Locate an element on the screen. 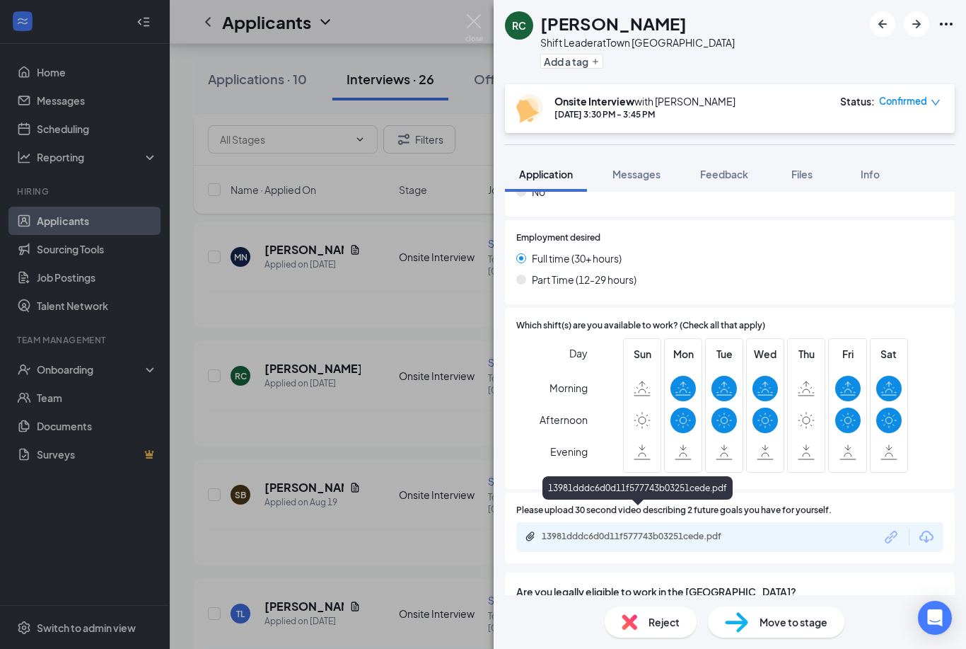  span: Feedback is located at coordinates (724, 174).